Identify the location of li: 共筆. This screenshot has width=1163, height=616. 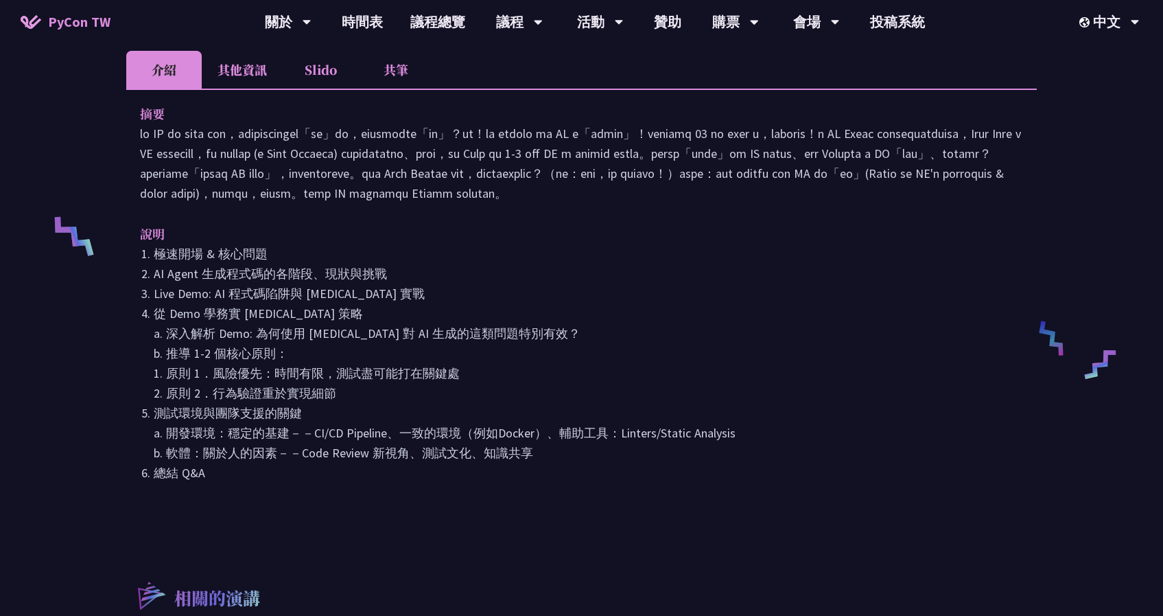
(396, 69).